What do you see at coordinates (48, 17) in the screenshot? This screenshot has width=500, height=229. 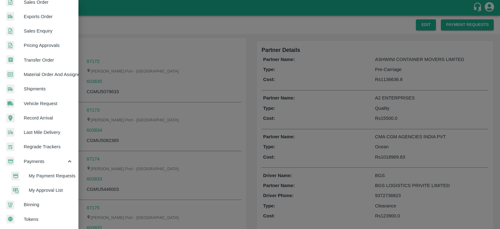 I see `span: Exports Order` at bounding box center [48, 17].